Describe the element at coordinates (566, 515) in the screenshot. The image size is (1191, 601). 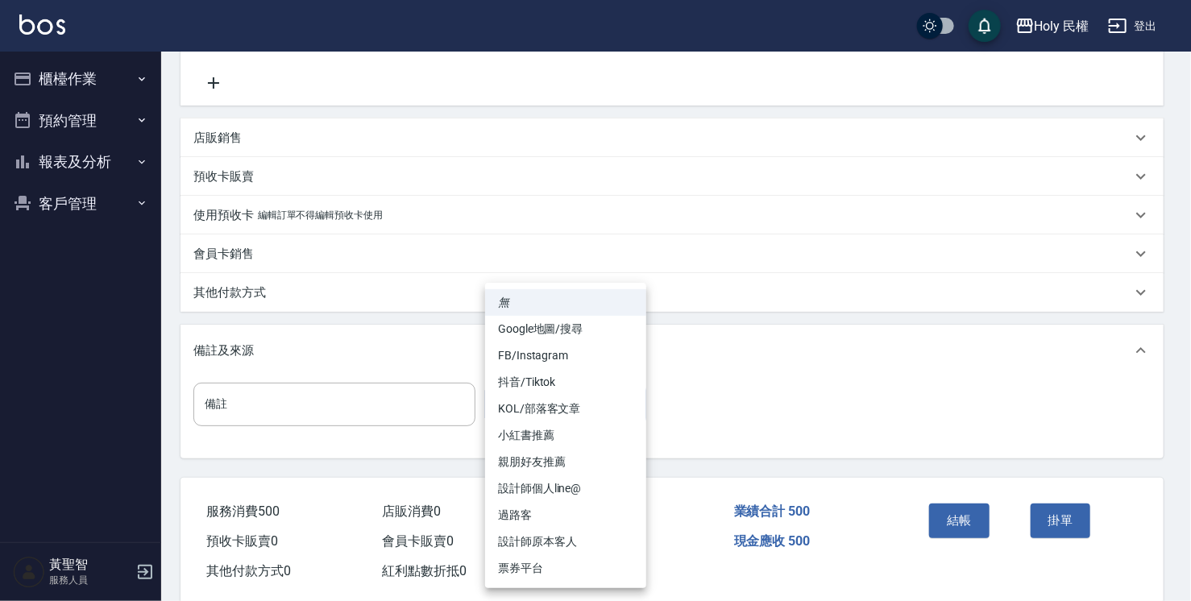
I see `li: 過路客` at that location.